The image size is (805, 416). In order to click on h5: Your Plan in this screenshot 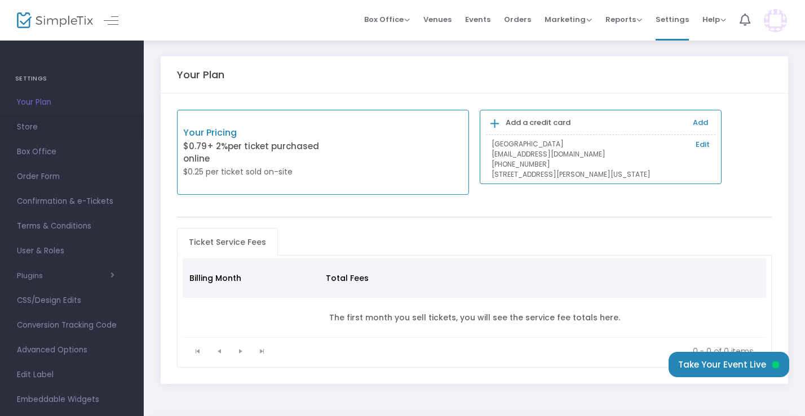, I will do `click(201, 75)`.